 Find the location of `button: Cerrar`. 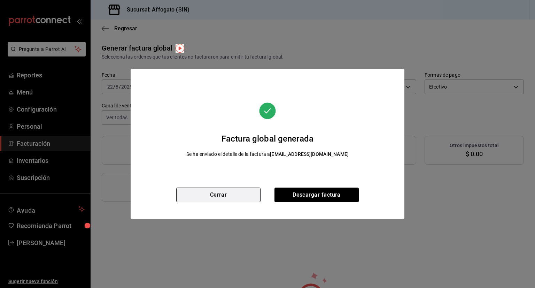

button: Cerrar is located at coordinates (218, 195).